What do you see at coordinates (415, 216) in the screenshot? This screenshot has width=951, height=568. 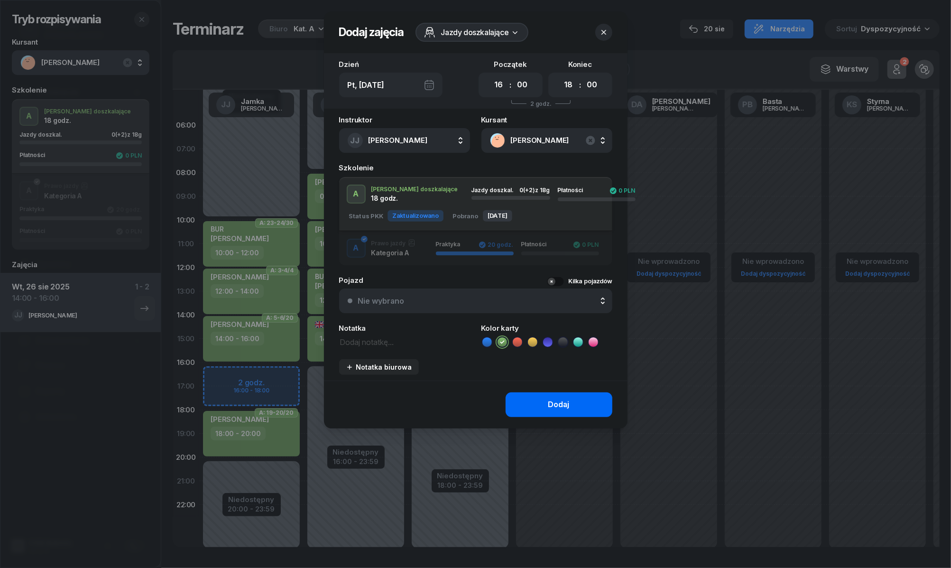 I see `div: Zaktualizowano` at bounding box center [415, 216].